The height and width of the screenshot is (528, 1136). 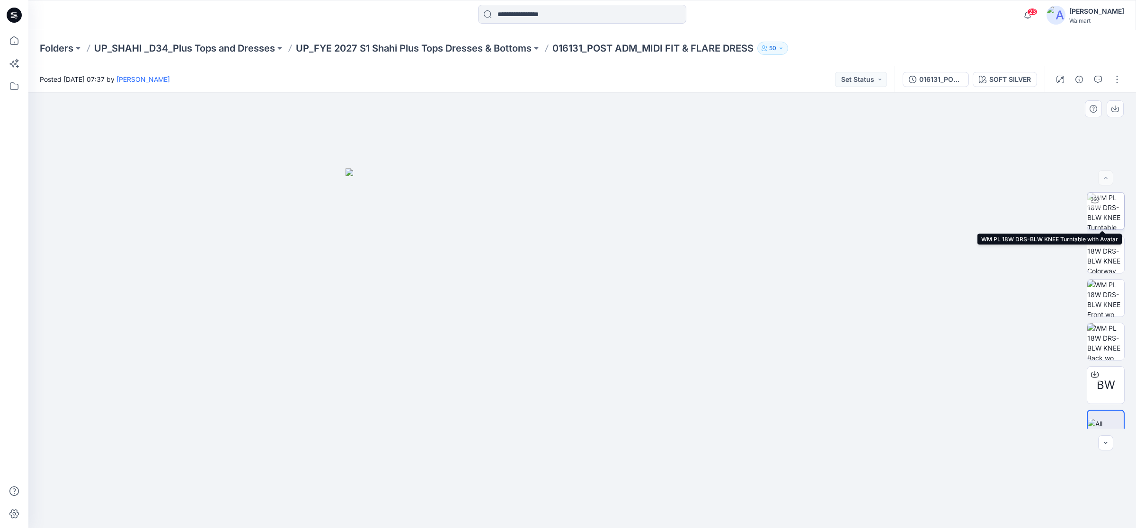 What do you see at coordinates (1105, 298) in the screenshot?
I see `img: WM PL 18W DRS-BLW KNEE Front wo Avatar` at bounding box center [1105, 298].